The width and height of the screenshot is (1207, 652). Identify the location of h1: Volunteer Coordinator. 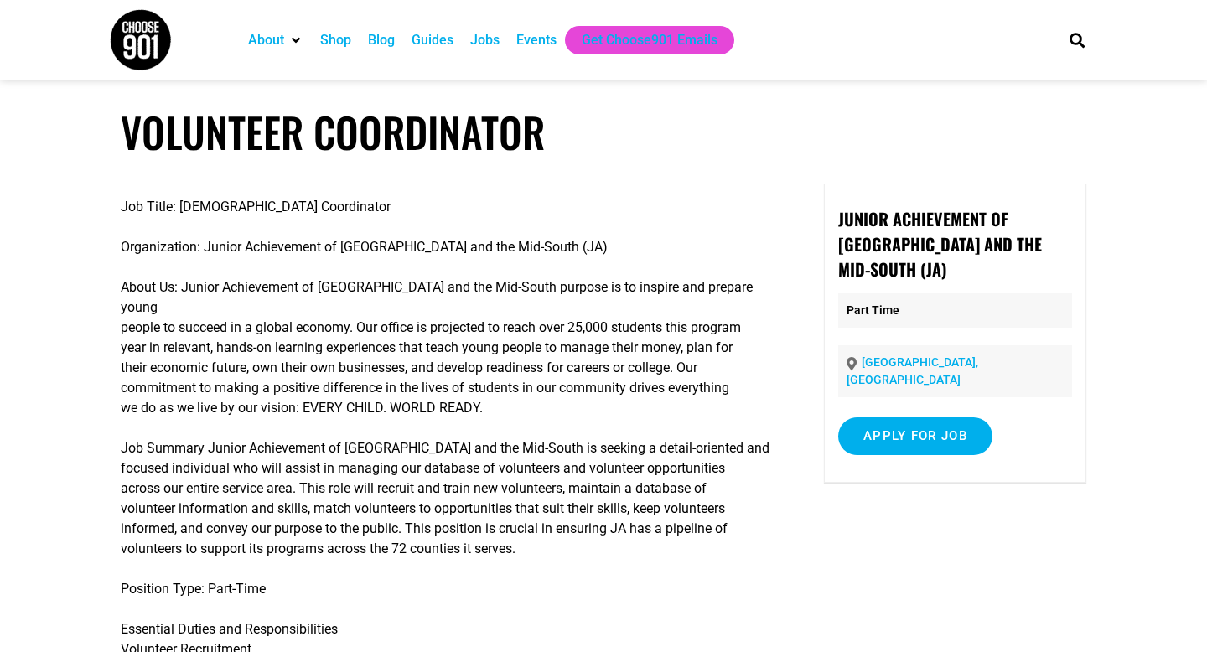
(603, 132).